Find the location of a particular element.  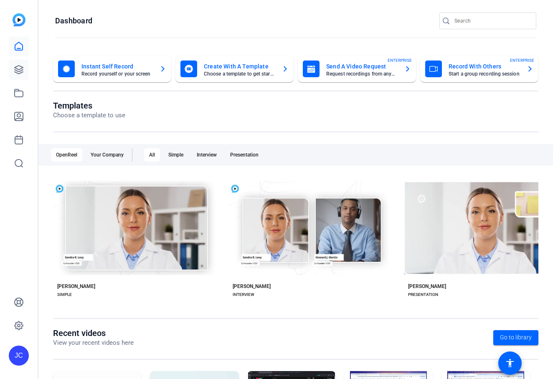

div: Simple is located at coordinates (176, 155).